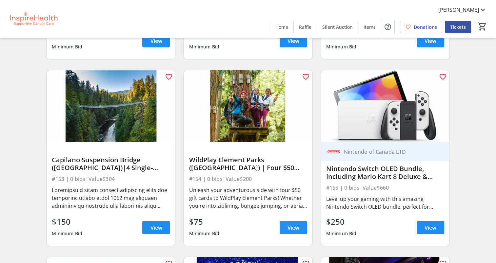 The image size is (496, 263). What do you see at coordinates (248, 106) in the screenshot?
I see `img: WildPlay Element Parks (Victoria) | Four $50 Gift Cards` at bounding box center [248, 106].